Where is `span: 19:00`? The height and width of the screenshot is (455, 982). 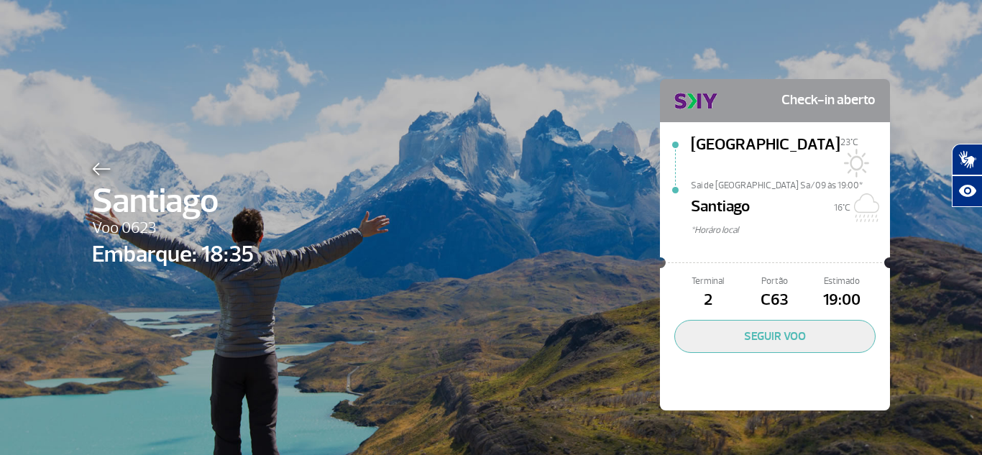
span: 19:00 is located at coordinates (842, 300).